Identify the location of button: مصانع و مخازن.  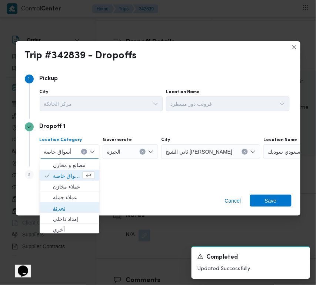
(69, 164).